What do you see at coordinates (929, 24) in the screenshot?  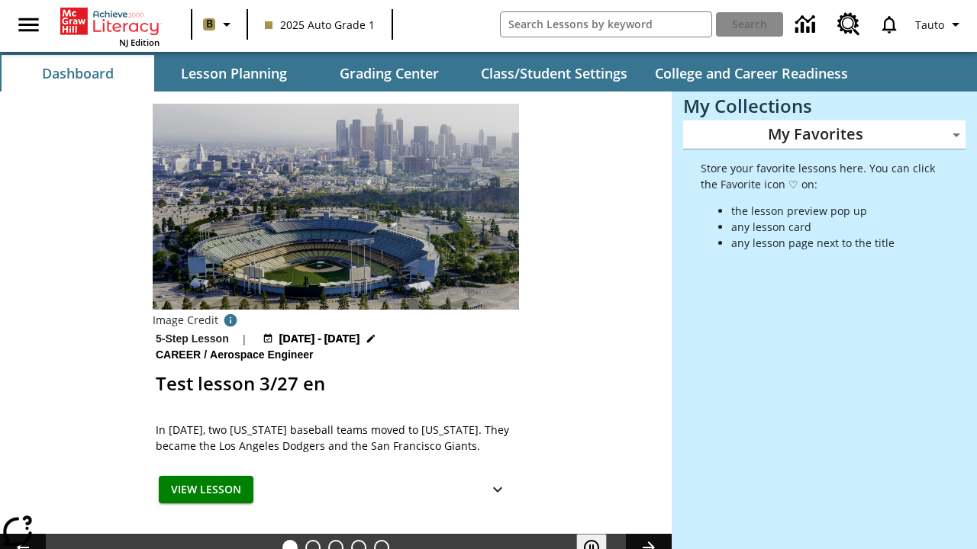 I see `span: Tauto` at bounding box center [929, 24].